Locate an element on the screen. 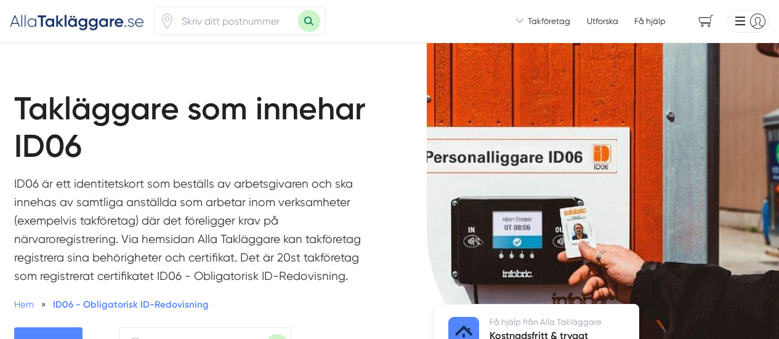  img: Alla Takläggare is located at coordinates (77, 21).